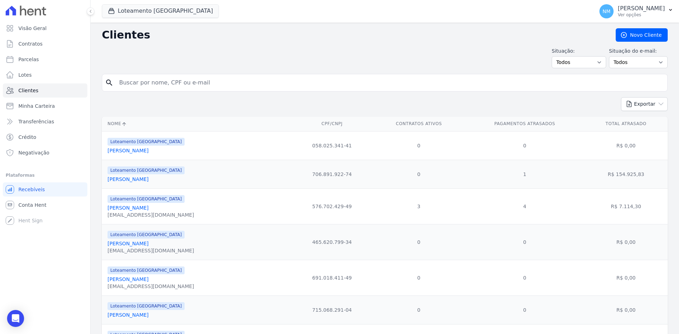 The image size is (679, 334). I want to click on span: Clientes, so click(28, 90).